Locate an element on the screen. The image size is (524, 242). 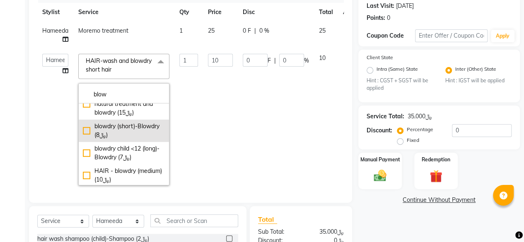
span: Total is located at coordinates (268, 220).